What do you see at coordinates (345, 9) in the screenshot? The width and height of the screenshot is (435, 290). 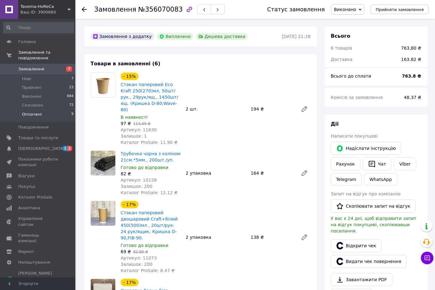 I see `span: Виконано` at bounding box center [345, 9].